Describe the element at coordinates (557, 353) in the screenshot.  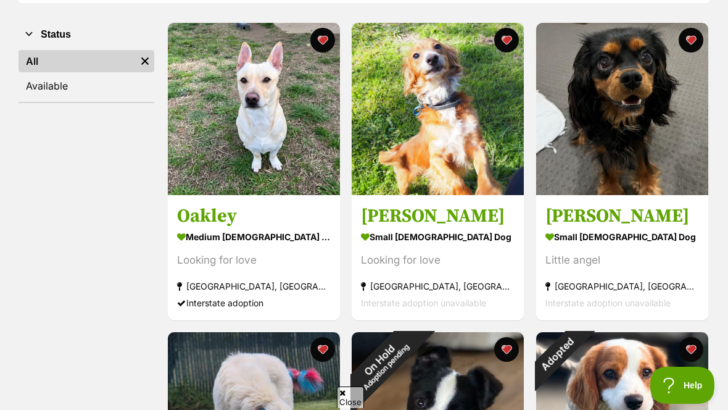
I see `div: Adopted` at that location.